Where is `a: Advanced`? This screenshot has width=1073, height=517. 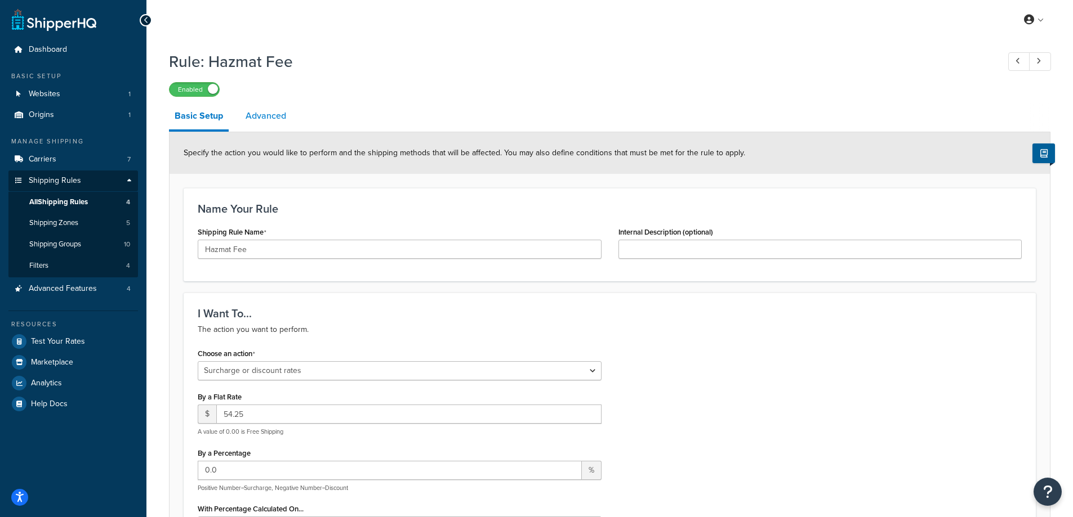 a: Advanced is located at coordinates (266, 116).